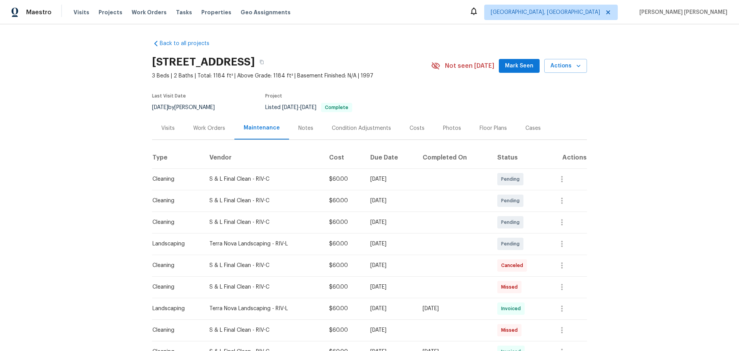  Describe the element at coordinates (565, 66) in the screenshot. I see `span: Actions` at that location.